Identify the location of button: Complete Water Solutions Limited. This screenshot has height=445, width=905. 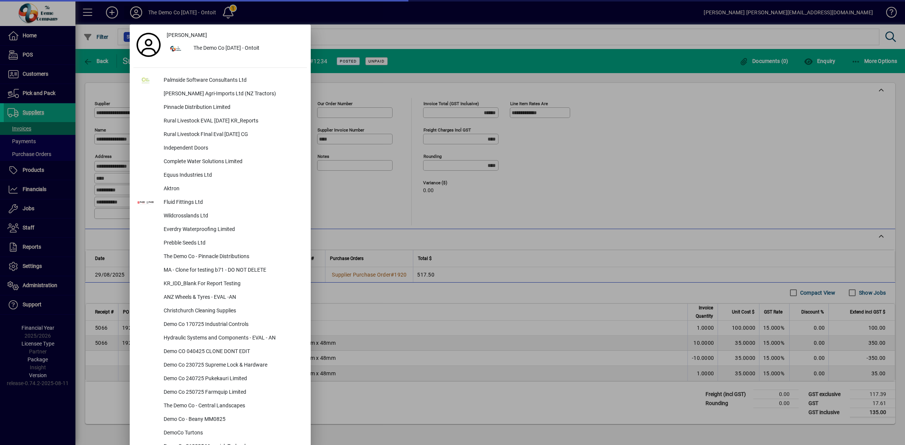
(220, 162).